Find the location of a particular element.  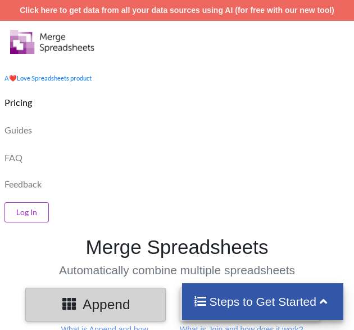

h3: Append is located at coordinates (96, 304).